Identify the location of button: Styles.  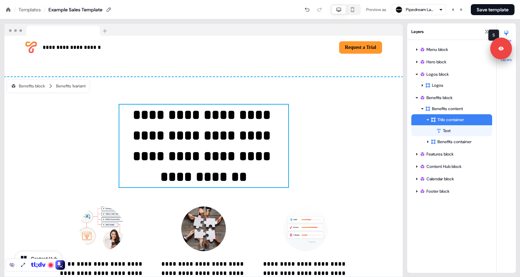
(506, 35).